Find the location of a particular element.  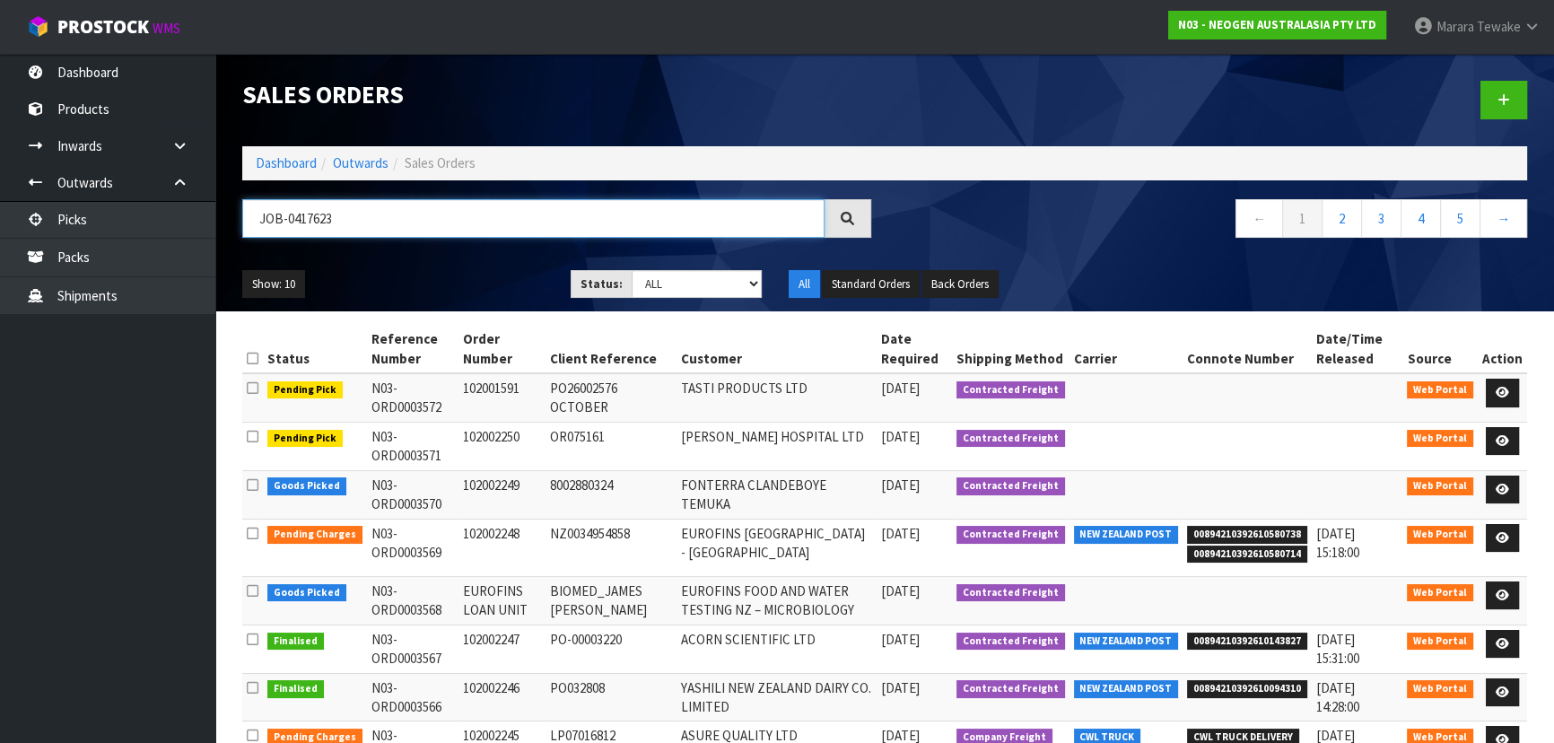

td: 102002249 is located at coordinates (502, 494).